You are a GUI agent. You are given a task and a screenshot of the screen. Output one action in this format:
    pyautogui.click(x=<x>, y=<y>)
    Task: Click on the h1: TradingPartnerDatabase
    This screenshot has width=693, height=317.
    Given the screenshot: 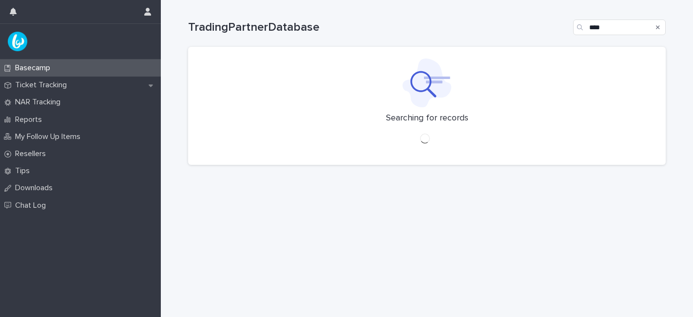 What is the action you would take?
    pyautogui.click(x=379, y=27)
    